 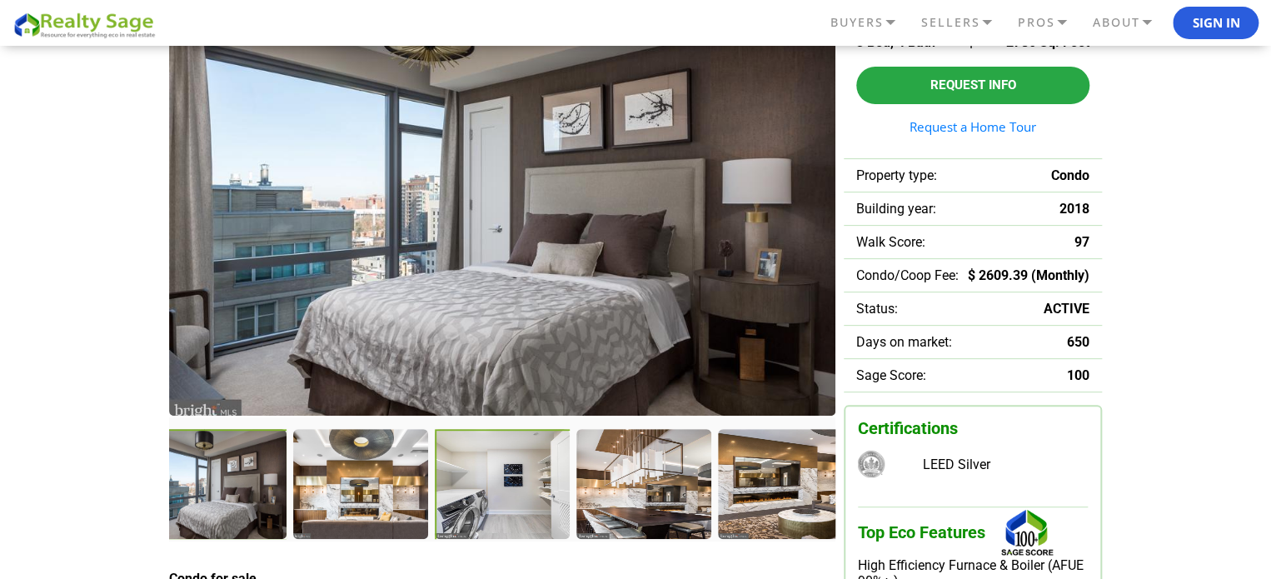 What do you see at coordinates (1050, 22) in the screenshot?
I see `a: PROS` at bounding box center [1050, 22].